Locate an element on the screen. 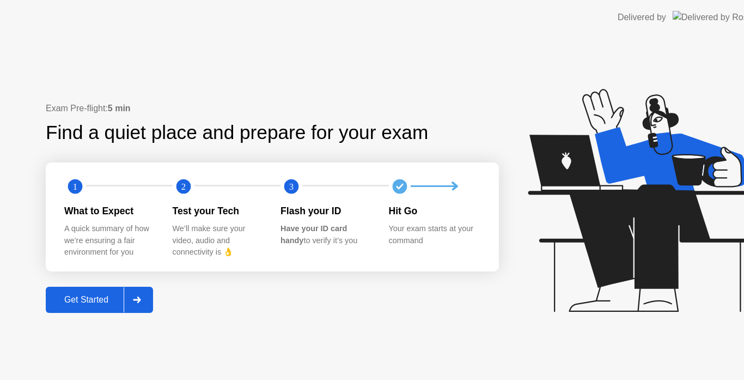  div: What to Expect is located at coordinates (109, 211).